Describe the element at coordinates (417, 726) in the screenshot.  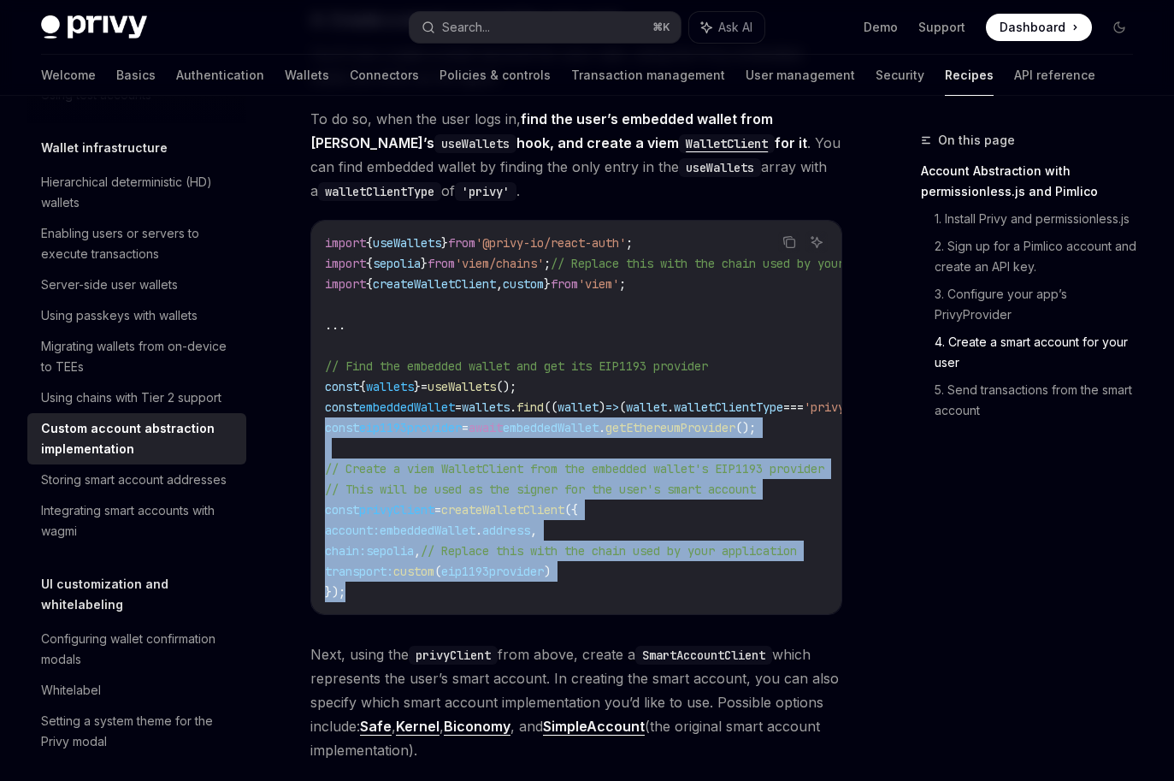
I see `a: Kernel` at that location.